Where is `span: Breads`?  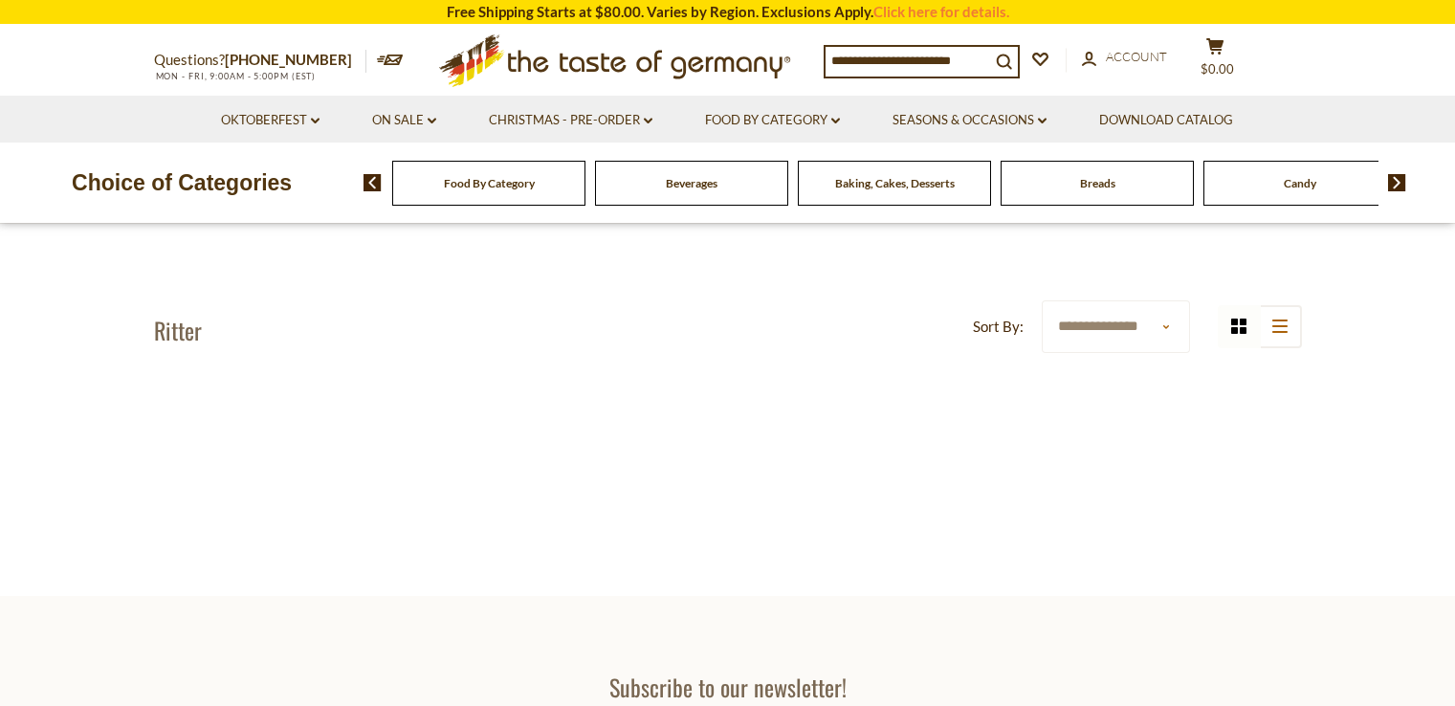 span: Breads is located at coordinates (1097, 183).